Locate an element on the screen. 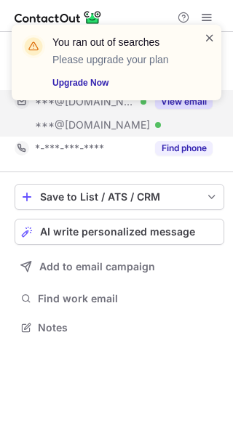 Image resolution: width=233 pixels, height=436 pixels. div: Save to List / ATS / CRM is located at coordinates (119, 197).